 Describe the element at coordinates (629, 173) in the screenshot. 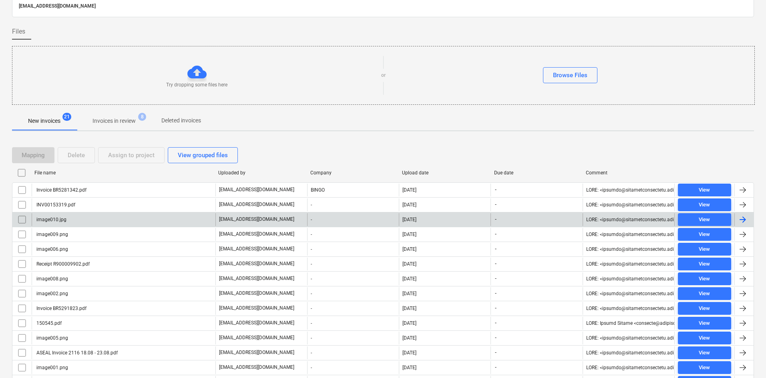

I see `div: Comment` at that location.